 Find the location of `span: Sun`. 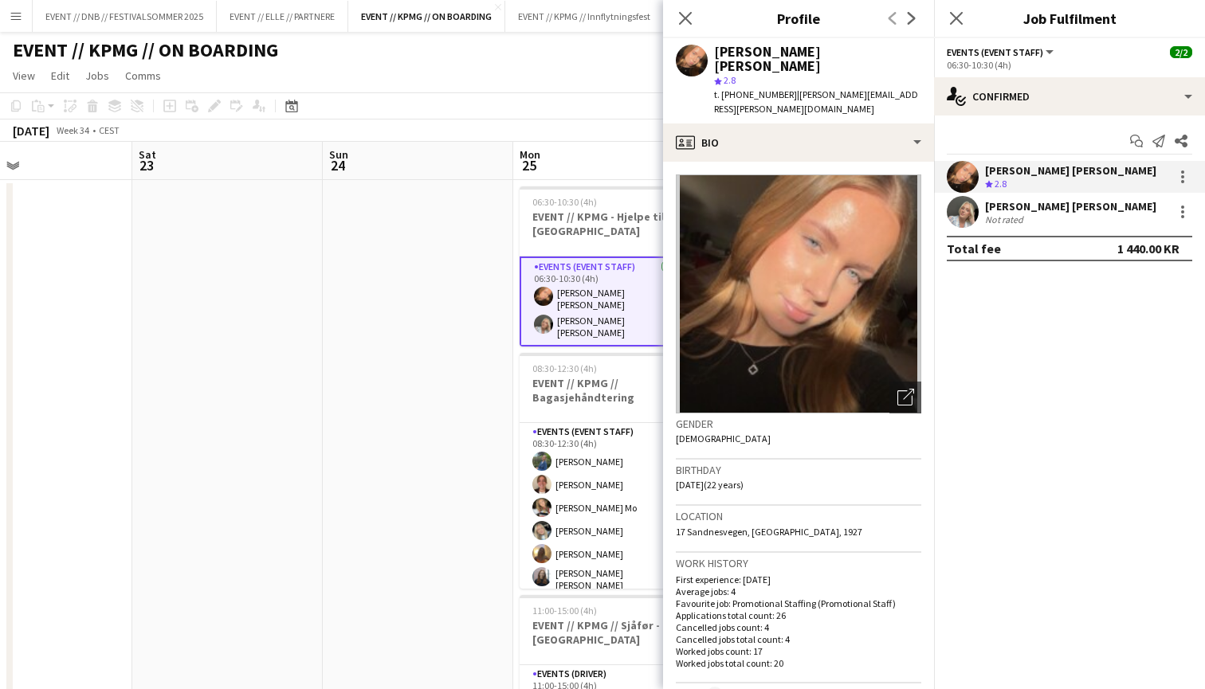

span: Sun is located at coordinates (339, 155).